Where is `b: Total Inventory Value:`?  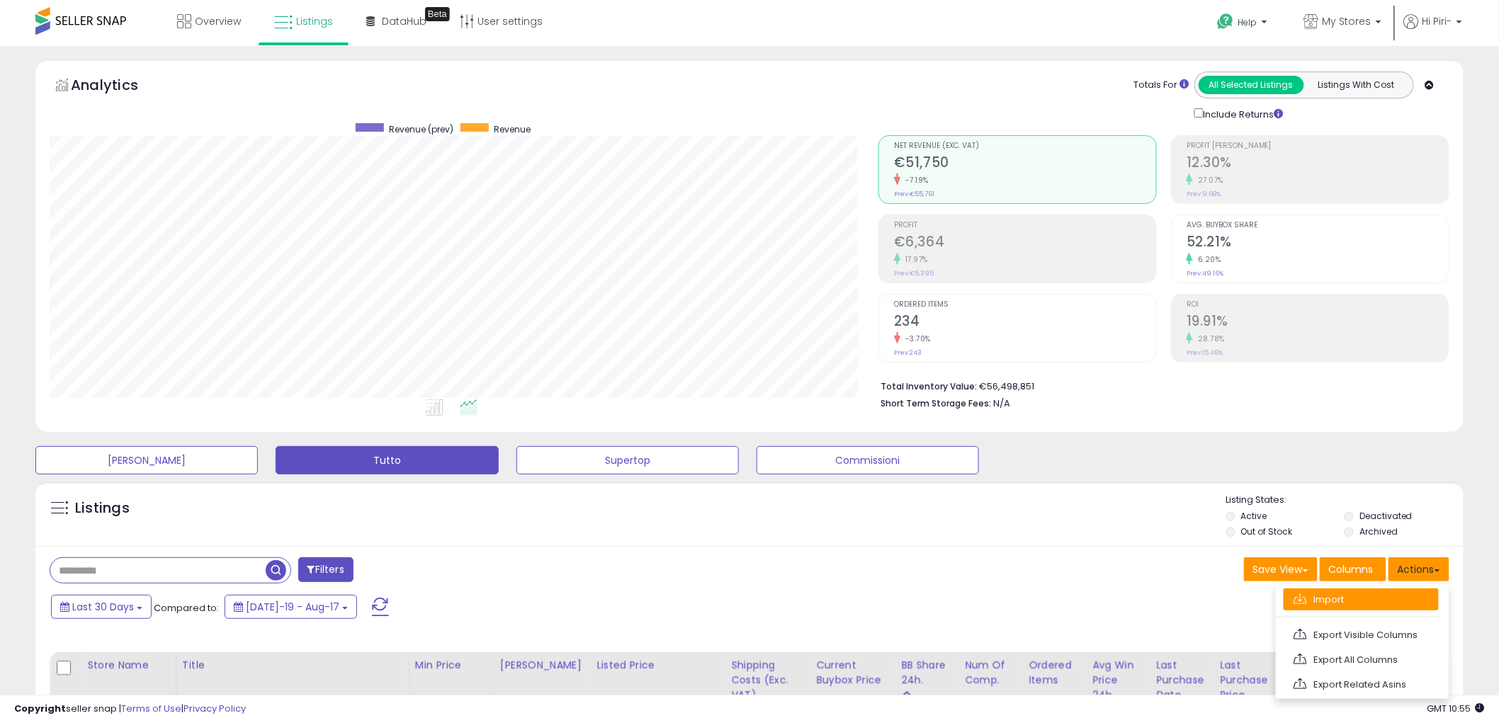
b: Total Inventory Value: is located at coordinates (929, 386).